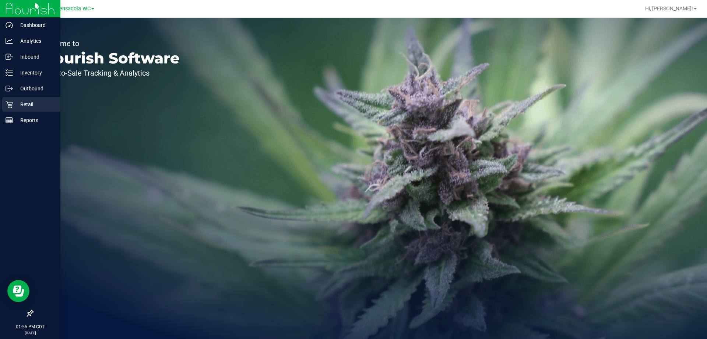 The width and height of the screenshot is (707, 339). I want to click on inline-svg: Outbound, so click(9, 88).